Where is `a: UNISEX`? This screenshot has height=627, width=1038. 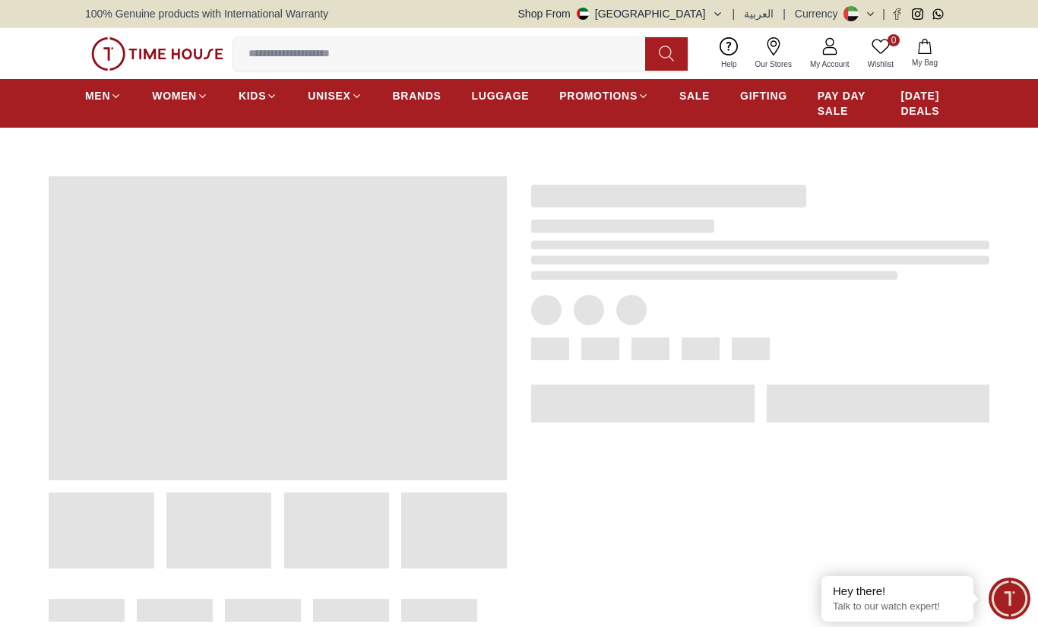
a: UNISEX is located at coordinates (334, 96).